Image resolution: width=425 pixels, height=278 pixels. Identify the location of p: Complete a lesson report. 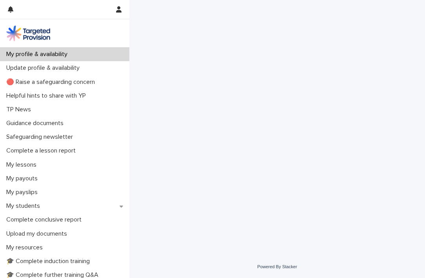
(42, 150).